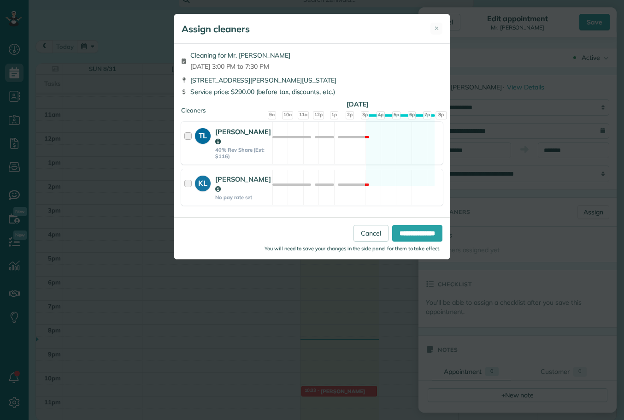 The width and height of the screenshot is (624, 420). I want to click on div: Cleaners, so click(312, 107).